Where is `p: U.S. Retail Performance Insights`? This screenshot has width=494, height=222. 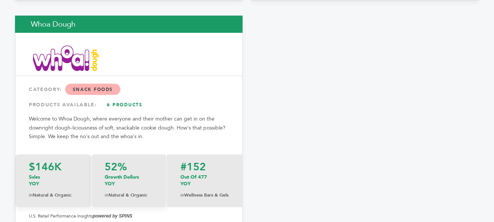 p: U.S. Retail Performance Insights is located at coordinates (129, 217).